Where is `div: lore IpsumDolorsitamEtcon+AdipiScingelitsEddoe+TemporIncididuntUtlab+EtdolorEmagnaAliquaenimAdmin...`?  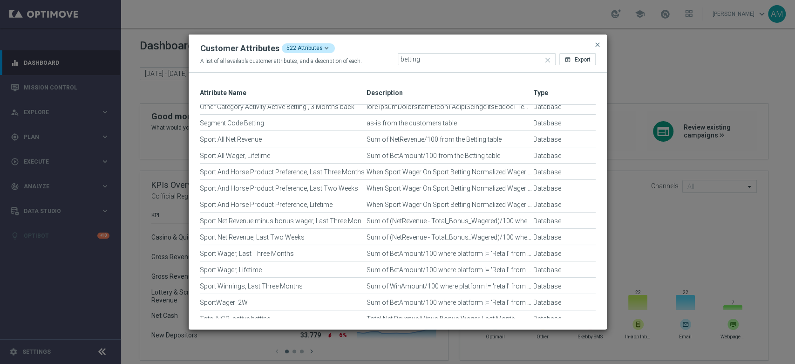
div: lore IpsumDolorsitamEtcon+AdipiScingelitsEddoe+TemporIncididuntUtlab+EtdolorEmagnaAliquaenimAdmin... is located at coordinates (450, 111).